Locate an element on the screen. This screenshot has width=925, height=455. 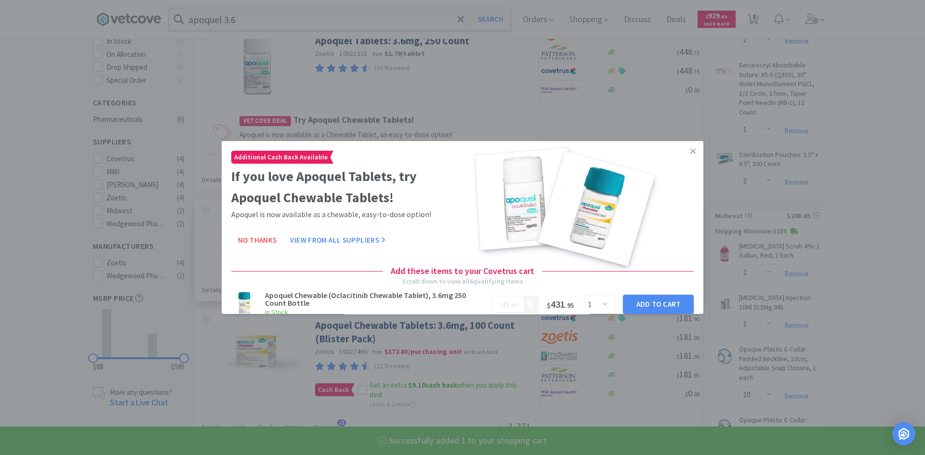
span: 60 is located at coordinates (514, 306).